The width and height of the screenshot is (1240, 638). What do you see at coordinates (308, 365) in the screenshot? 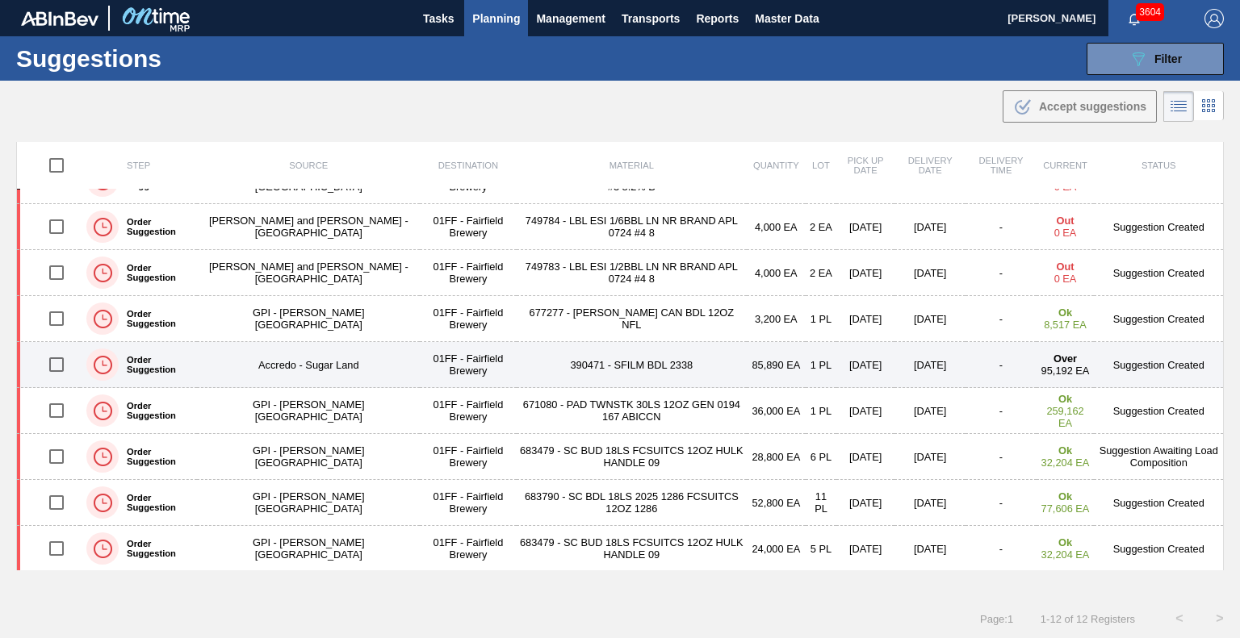
I see `td: Accredo - Sugar Land` at bounding box center [308, 365].